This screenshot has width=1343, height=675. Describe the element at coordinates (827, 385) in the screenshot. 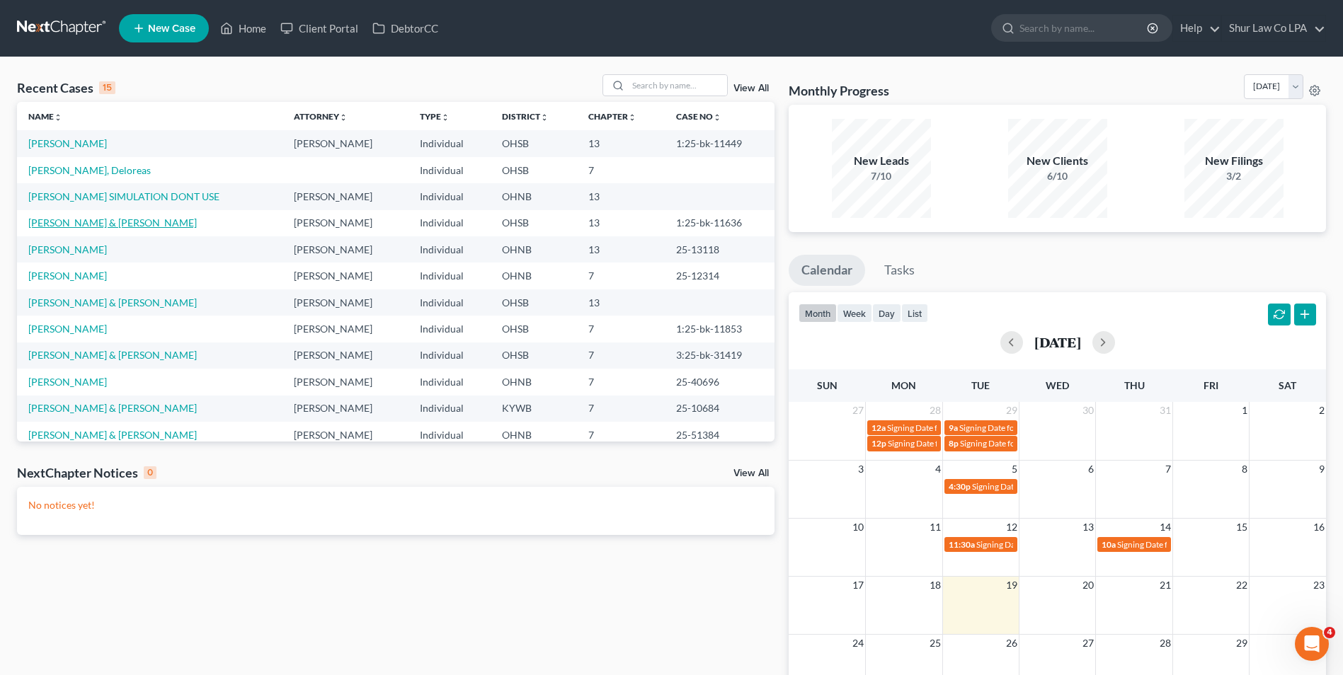

I see `span: Sun` at that location.